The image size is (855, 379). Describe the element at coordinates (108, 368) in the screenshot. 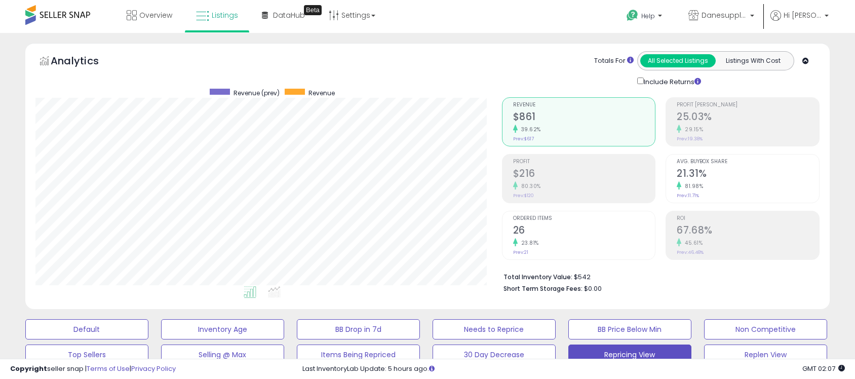

I see `a: Terms of Use` at that location.